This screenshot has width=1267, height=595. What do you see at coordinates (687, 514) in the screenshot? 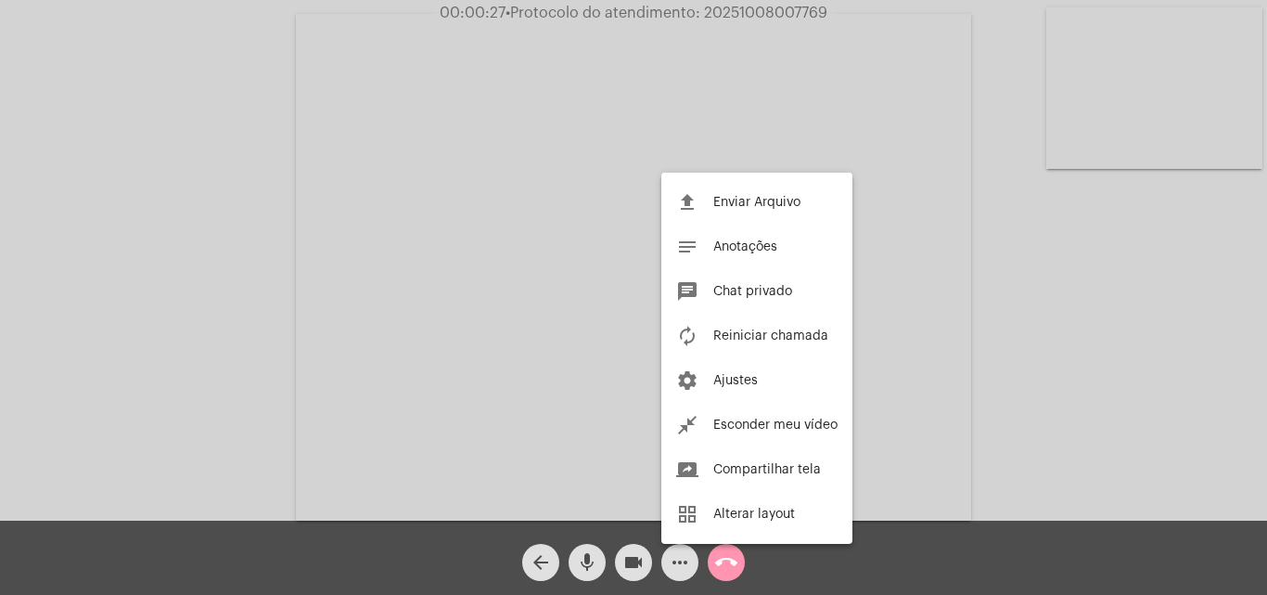
I see `mat-icon: grid_view` at bounding box center [687, 514].